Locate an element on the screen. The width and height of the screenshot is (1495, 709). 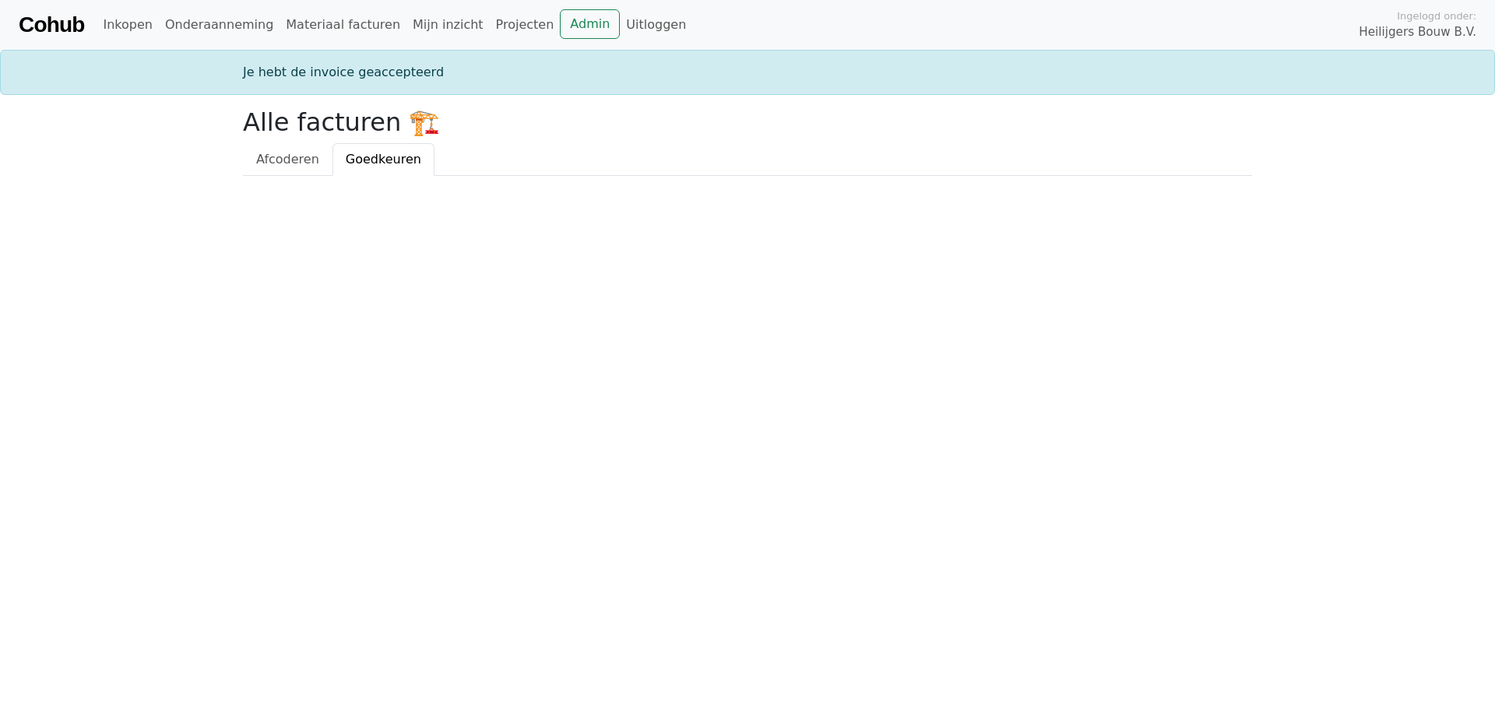
a: Projecten is located at coordinates (525, 25).